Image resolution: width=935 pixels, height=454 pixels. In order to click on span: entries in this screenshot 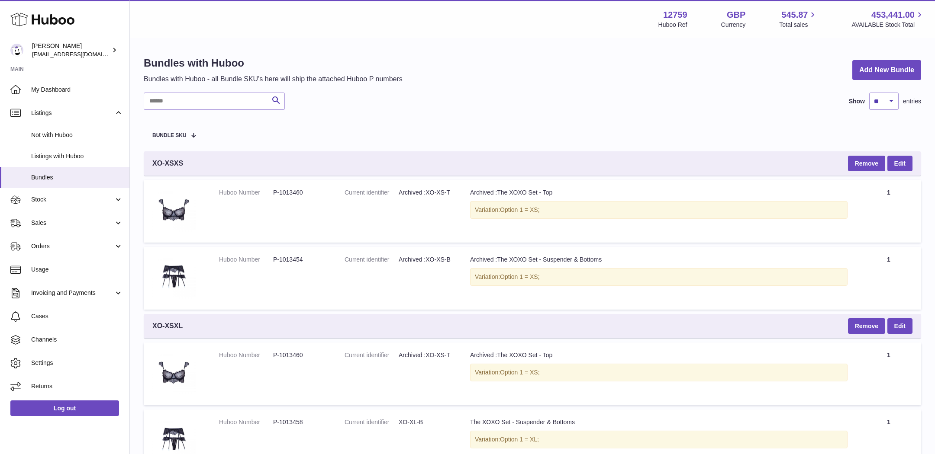, I will do `click(912, 101)`.